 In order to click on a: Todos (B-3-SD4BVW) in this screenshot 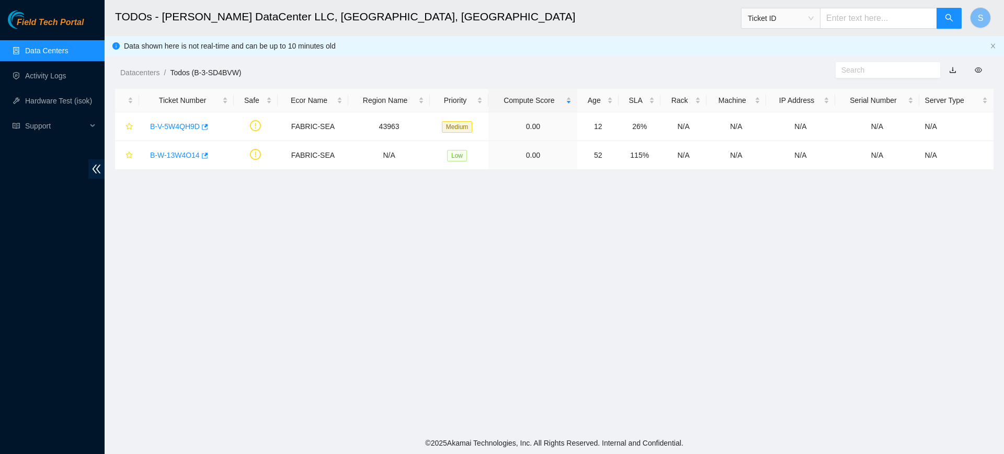, I will do `click(206, 73)`.